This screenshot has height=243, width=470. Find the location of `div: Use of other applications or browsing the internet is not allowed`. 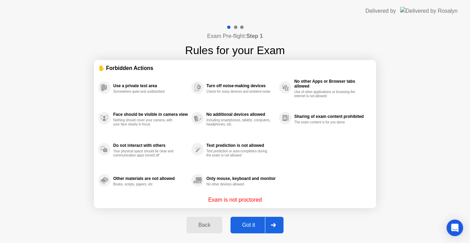

div: Use of other applications or browsing the internet is not allowed is located at coordinates (327, 94).